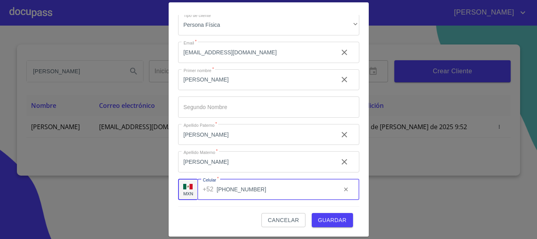 The image size is (537, 239). What do you see at coordinates (332, 220) in the screenshot?
I see `span: Guardar` at bounding box center [332, 220].